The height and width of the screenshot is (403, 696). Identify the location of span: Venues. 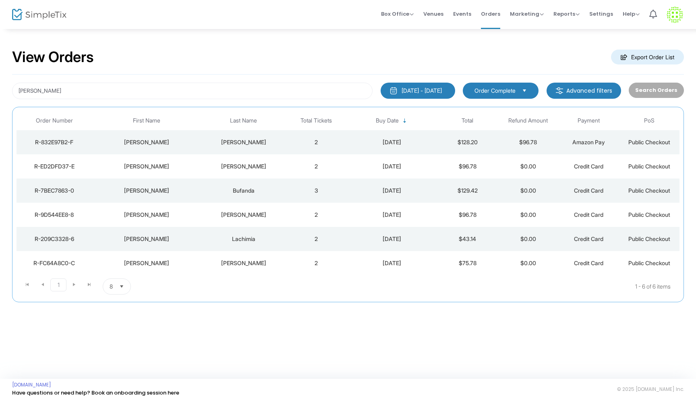
(434, 14).